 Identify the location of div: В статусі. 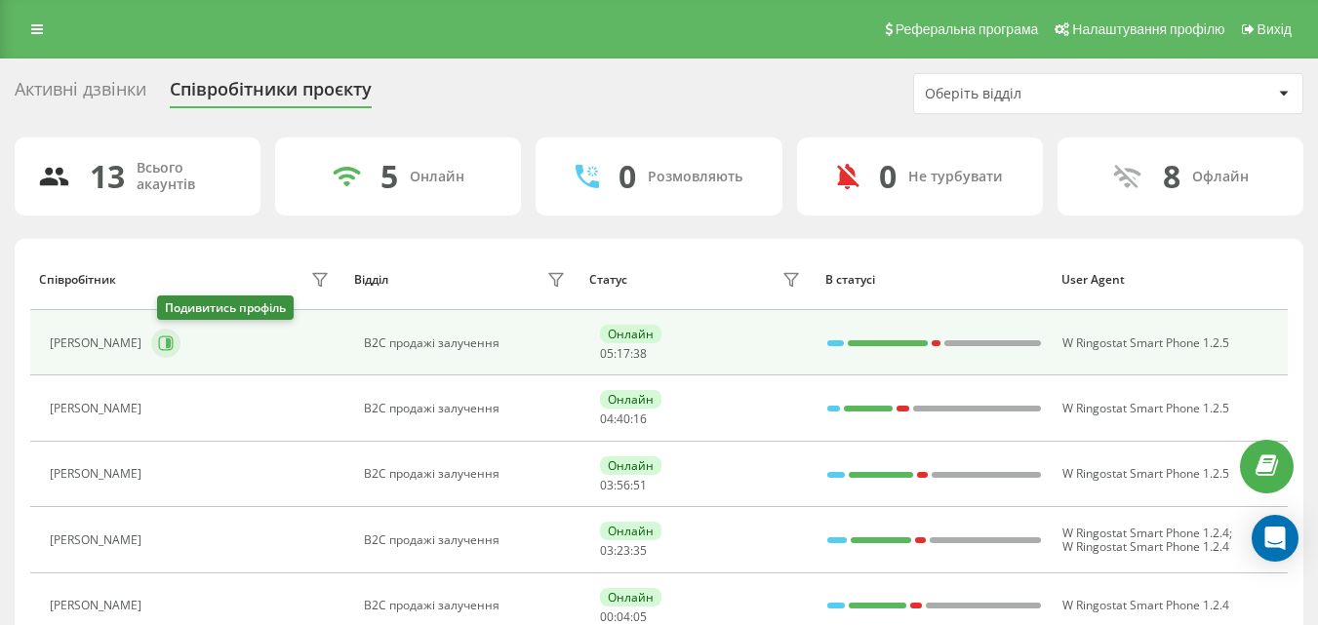
(933, 280).